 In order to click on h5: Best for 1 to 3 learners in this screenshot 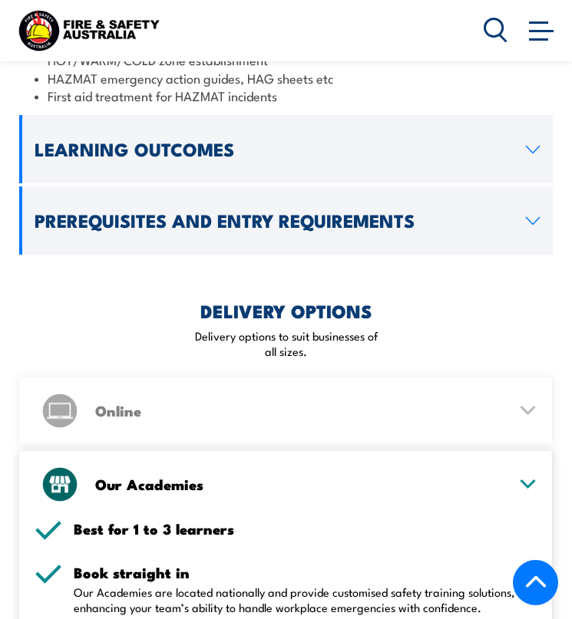, I will do `click(305, 529)`.